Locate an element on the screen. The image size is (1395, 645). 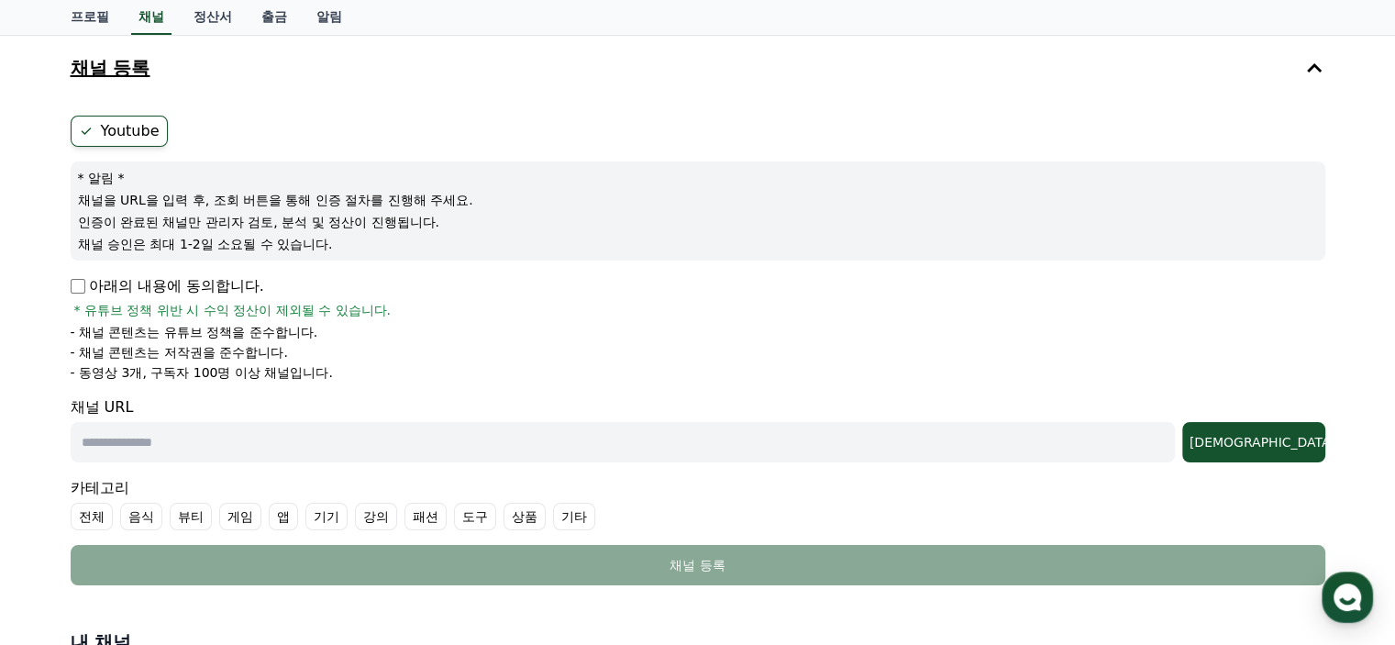
label: 강의 is located at coordinates (376, 516).